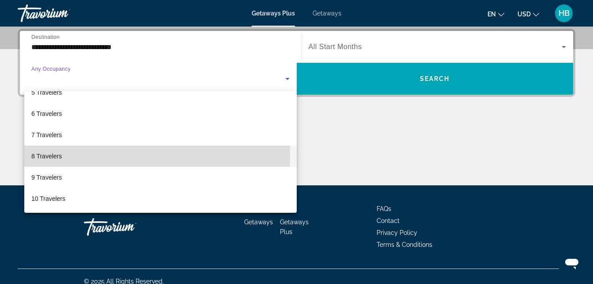 The height and width of the screenshot is (284, 593). Describe the element at coordinates (46, 177) in the screenshot. I see `span: 9 Travelers` at that location.